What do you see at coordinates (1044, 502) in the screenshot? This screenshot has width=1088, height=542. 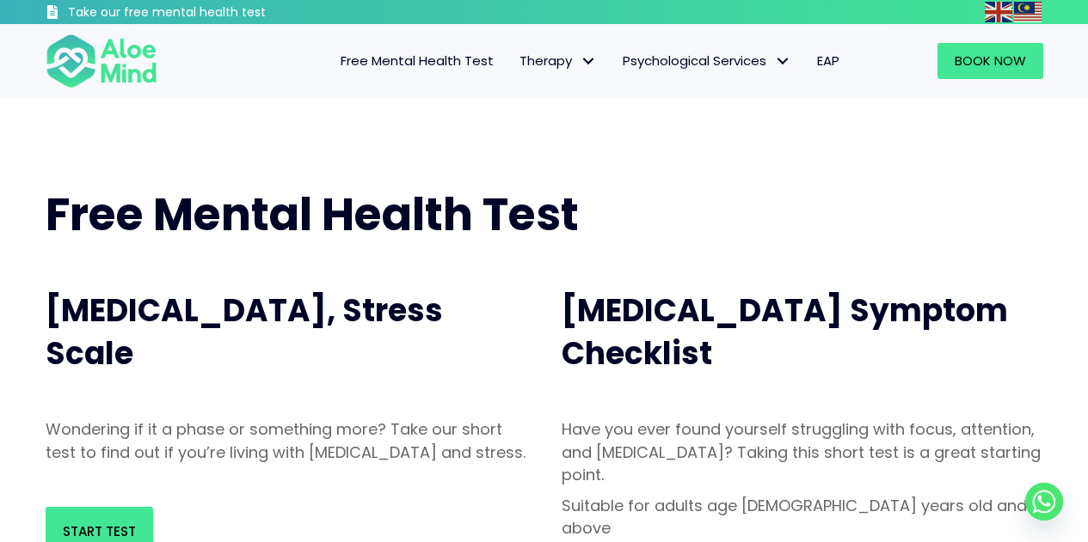 I see `a: Whatsapp` at bounding box center [1044, 502].